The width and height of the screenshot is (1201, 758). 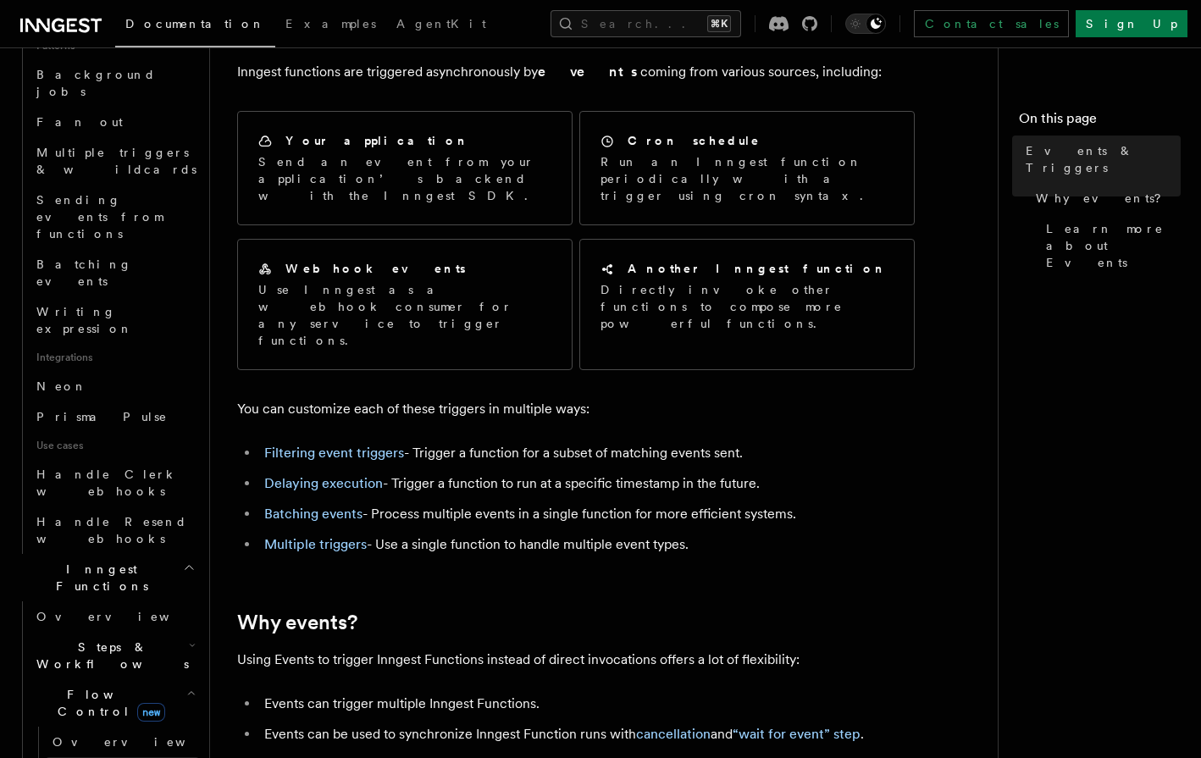 I want to click on a: Delaying execution, so click(x=324, y=483).